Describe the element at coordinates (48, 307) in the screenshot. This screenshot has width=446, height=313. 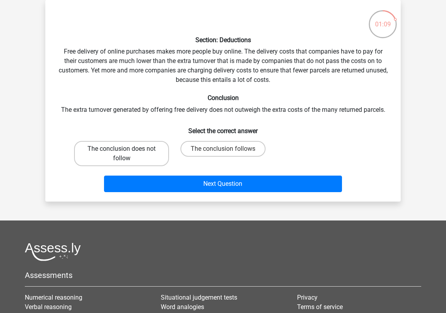
I see `a: Verbal reasoning` at that location.